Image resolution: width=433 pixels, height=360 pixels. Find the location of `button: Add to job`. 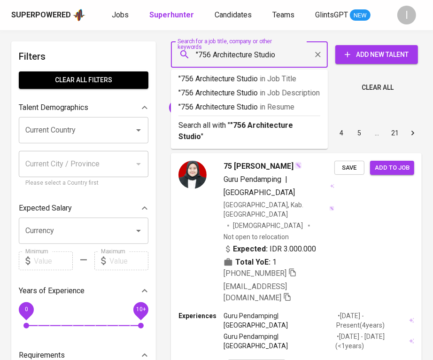

button: Add to job is located at coordinates (392, 168).